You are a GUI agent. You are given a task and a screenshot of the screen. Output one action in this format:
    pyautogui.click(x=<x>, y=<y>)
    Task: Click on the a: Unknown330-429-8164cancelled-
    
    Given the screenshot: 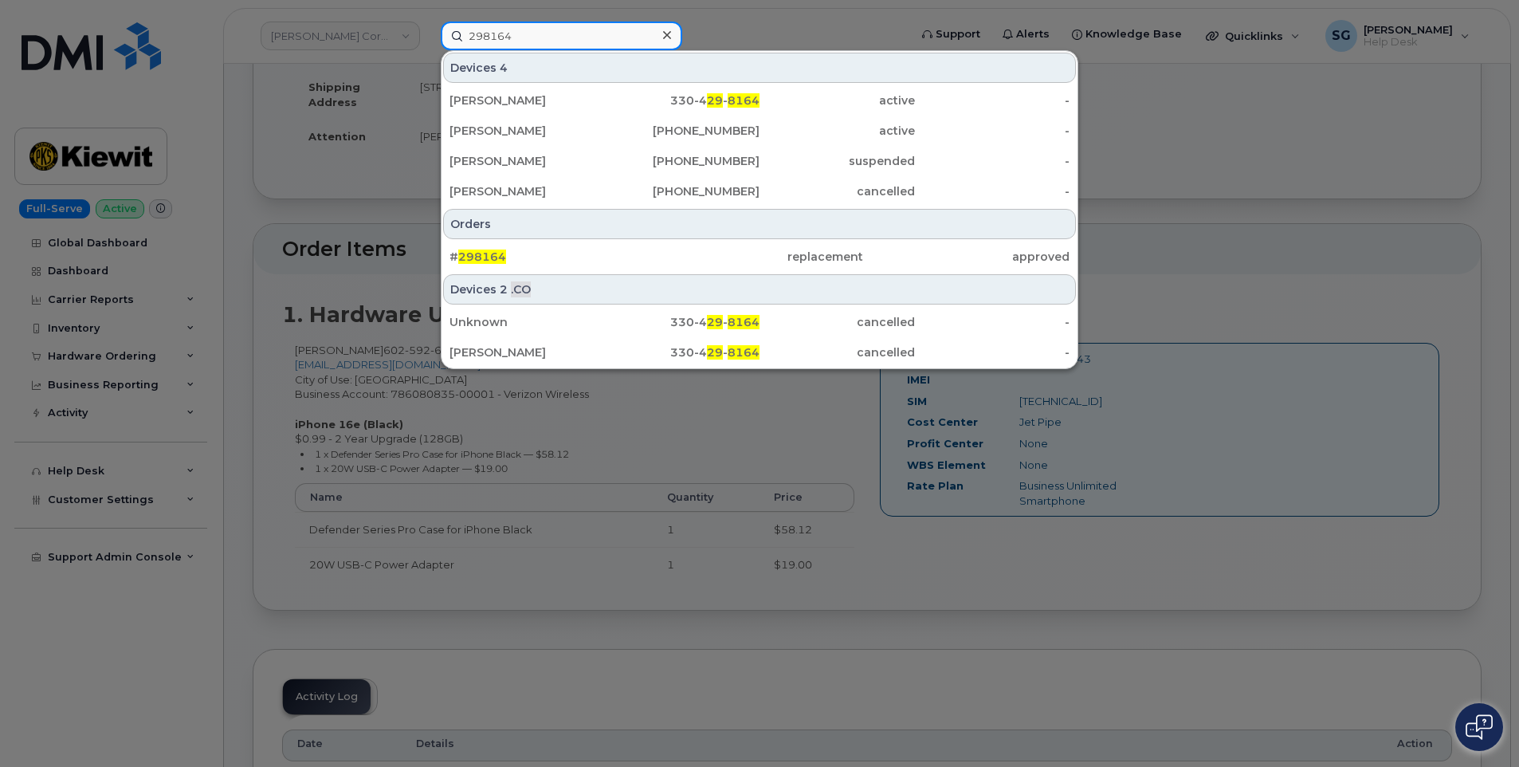 What is the action you would take?
    pyautogui.click(x=760, y=322)
    